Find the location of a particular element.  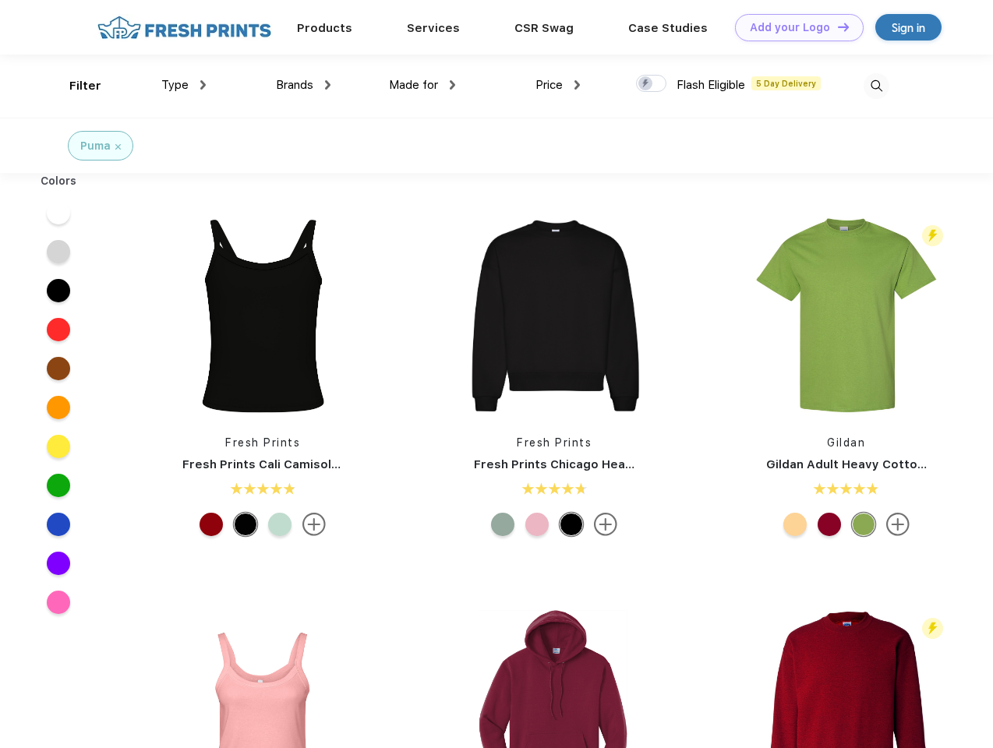

div: Black is located at coordinates (572, 525).